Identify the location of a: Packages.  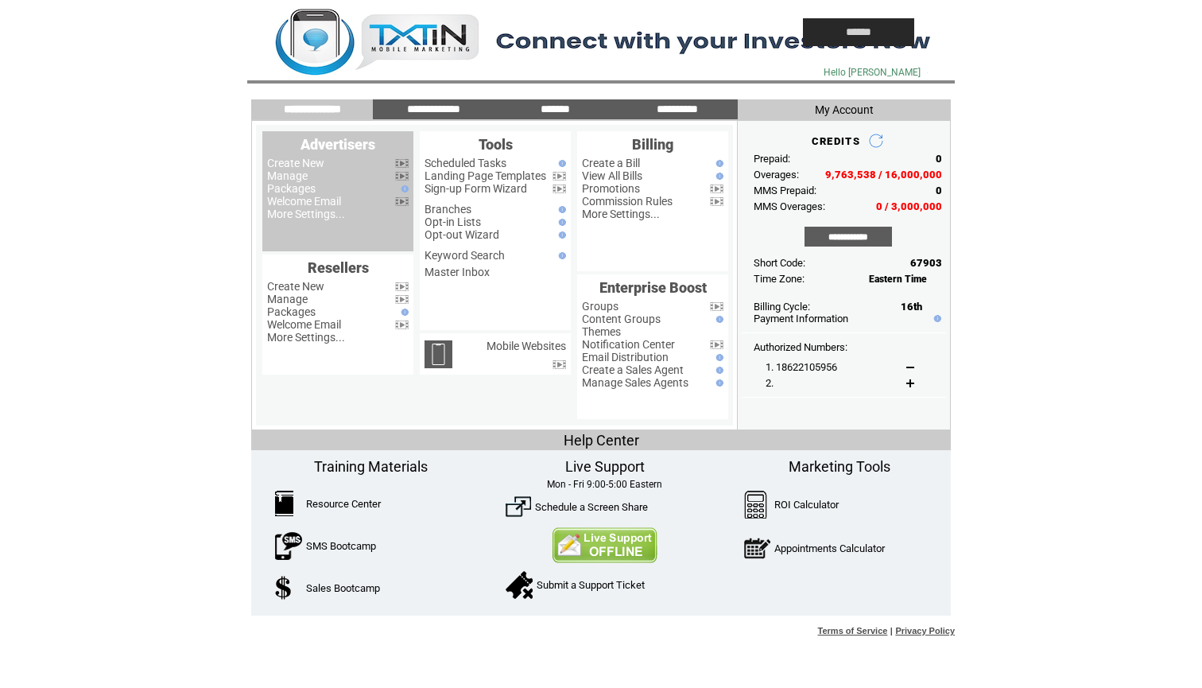
(291, 312).